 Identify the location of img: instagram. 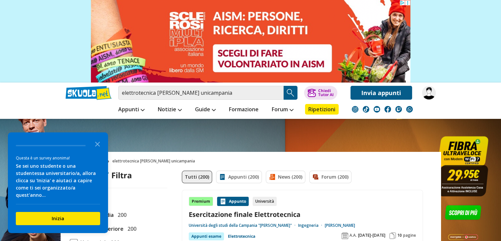
(355, 109).